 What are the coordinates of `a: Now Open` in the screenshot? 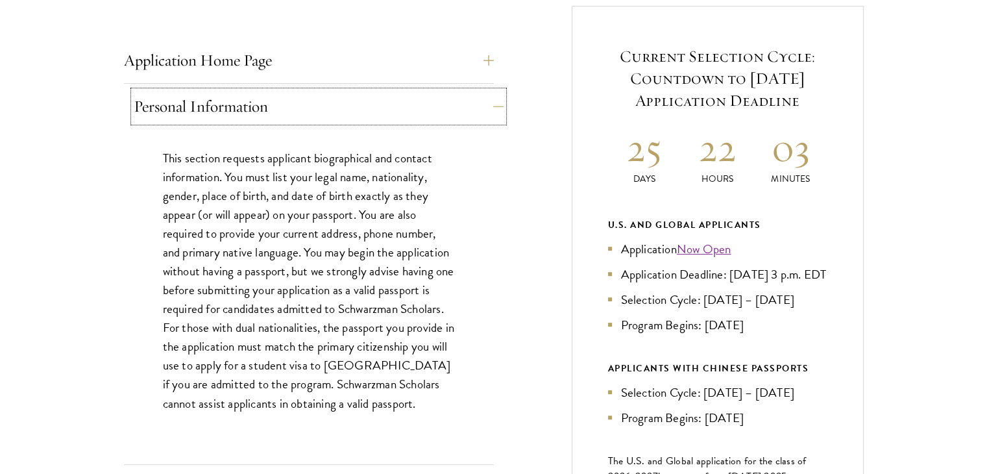 It's located at (704, 249).